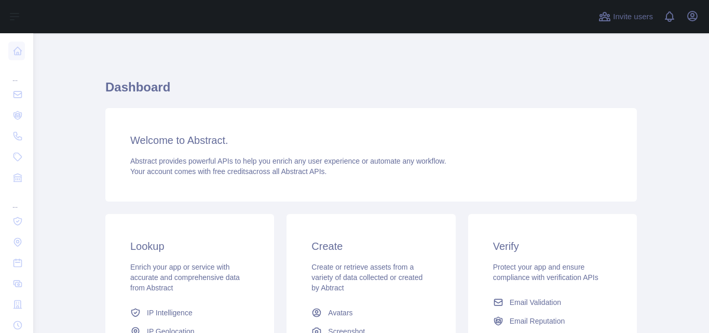 The height and width of the screenshot is (333, 709). What do you see at coordinates (371, 313) in the screenshot?
I see `a: Avatars` at bounding box center [371, 313].